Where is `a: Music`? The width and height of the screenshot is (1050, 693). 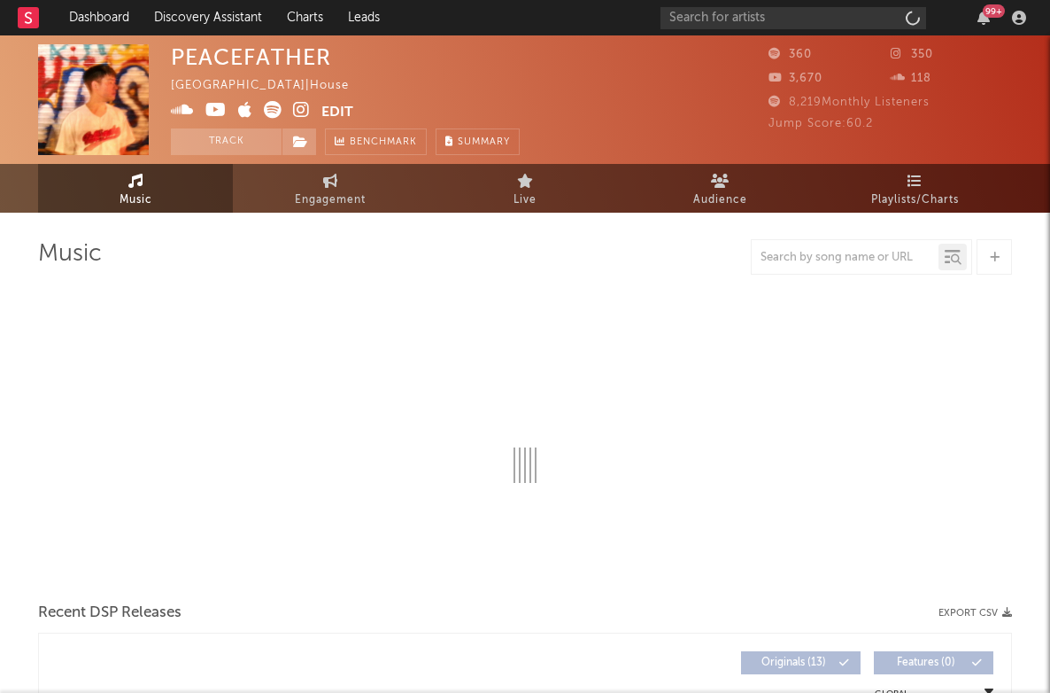 a: Music is located at coordinates (135, 188).